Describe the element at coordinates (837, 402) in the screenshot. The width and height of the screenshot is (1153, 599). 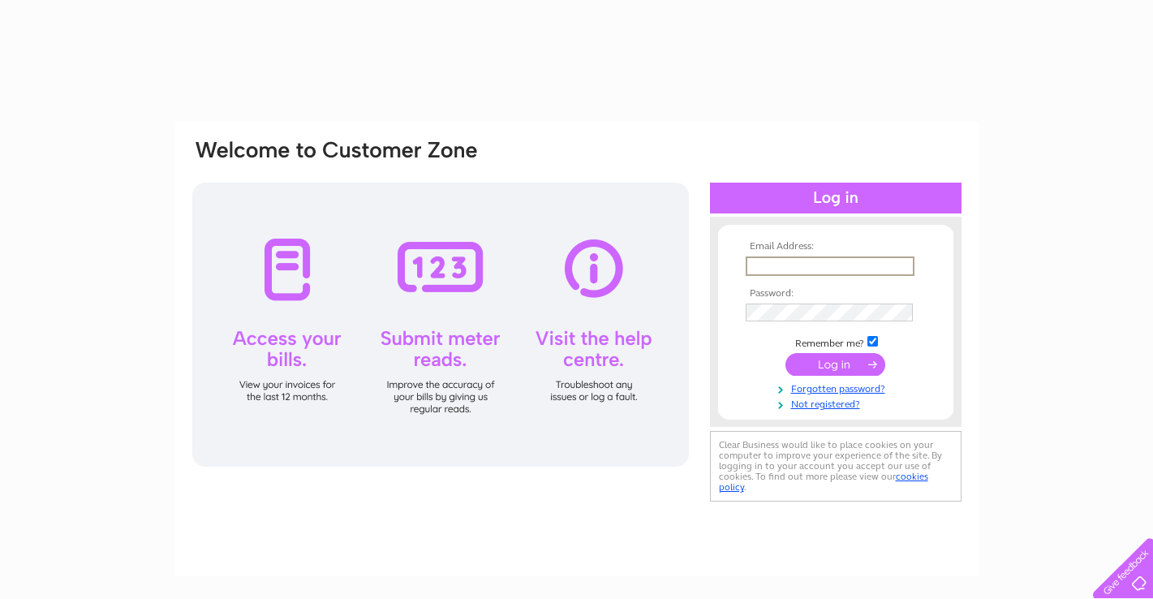
I see `a: Not registered?` at that location.